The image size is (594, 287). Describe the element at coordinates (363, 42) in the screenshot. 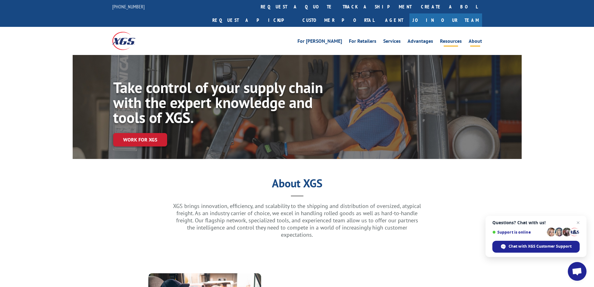

I see `a: For Retailers` at that location.